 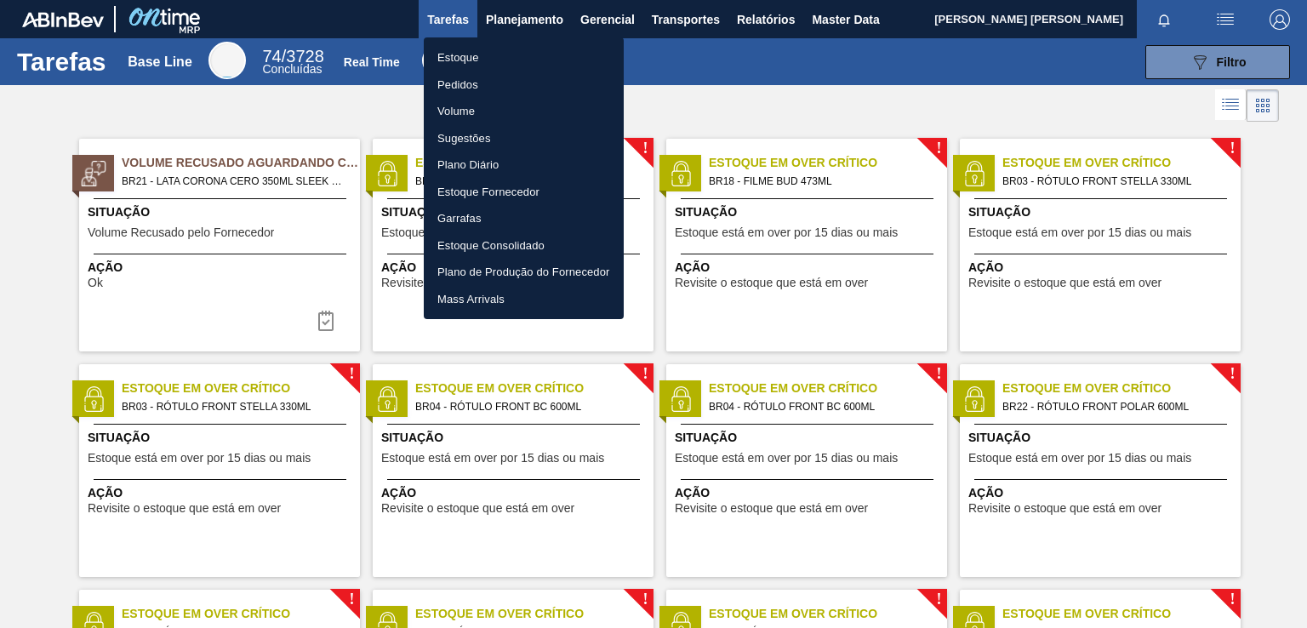 I want to click on a: Estoque Fornecedor, so click(x=523, y=192).